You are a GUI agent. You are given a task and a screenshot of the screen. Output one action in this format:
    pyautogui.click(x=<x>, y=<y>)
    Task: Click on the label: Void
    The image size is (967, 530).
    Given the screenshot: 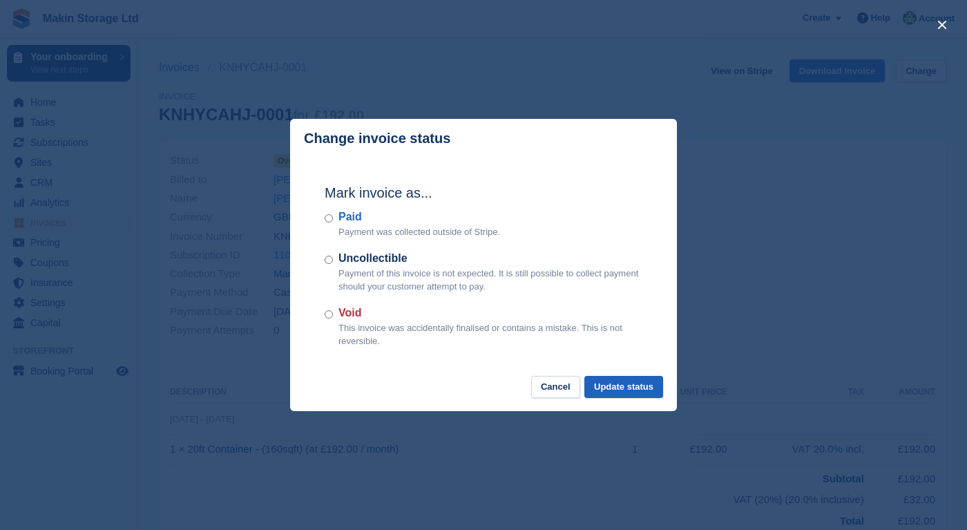 What is the action you would take?
    pyautogui.click(x=491, y=313)
    